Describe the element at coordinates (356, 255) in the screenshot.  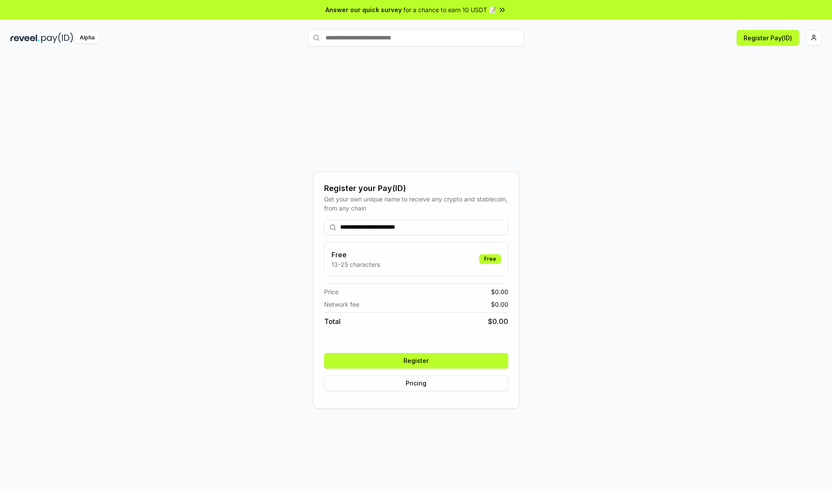
I see `h3: Free` at that location.